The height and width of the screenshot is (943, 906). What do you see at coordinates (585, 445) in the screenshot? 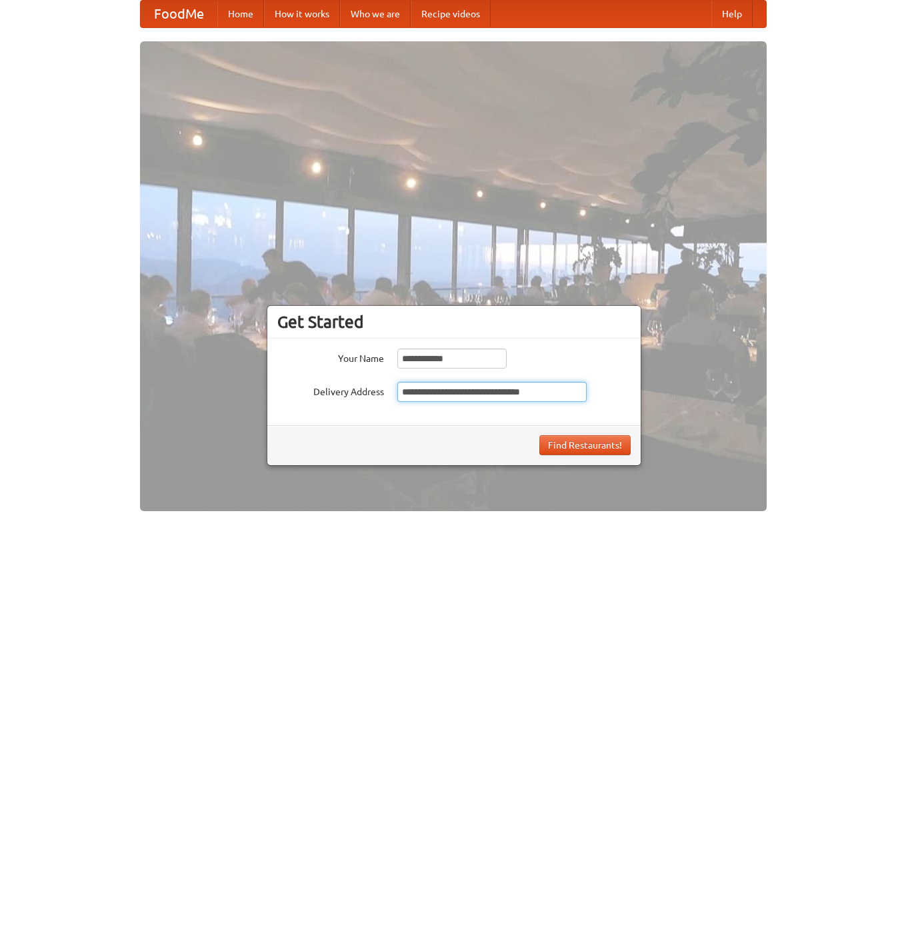
I see `button: Find Restaurants!` at bounding box center [585, 445].